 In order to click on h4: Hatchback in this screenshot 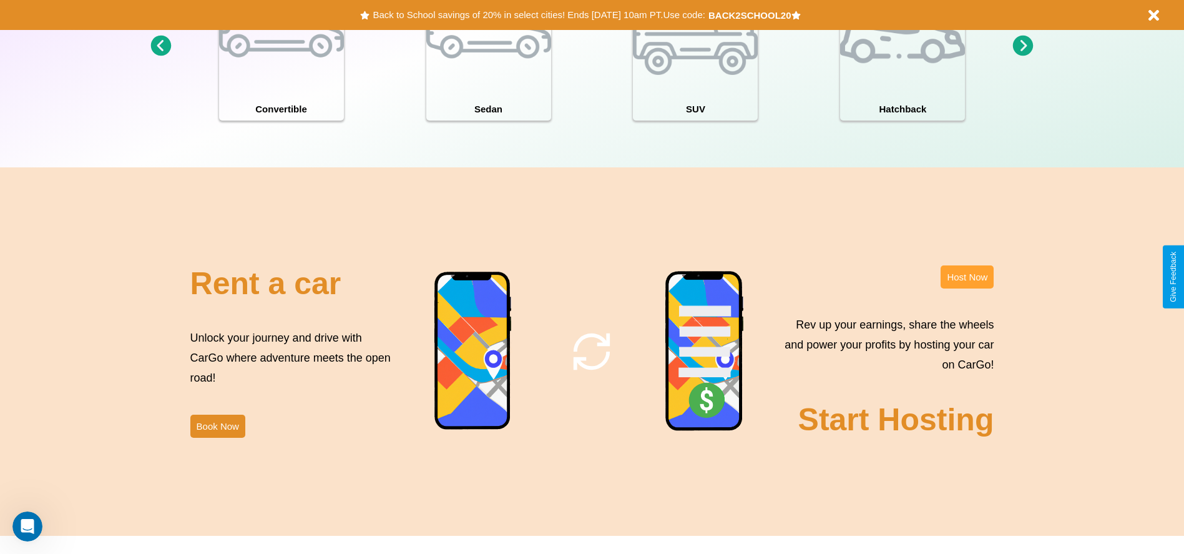, I will do `click(902, 109)`.